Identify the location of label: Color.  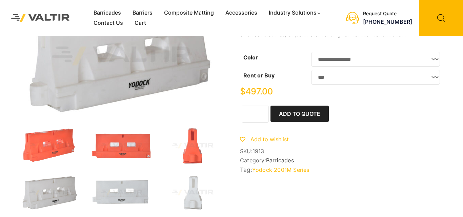
(251, 57).